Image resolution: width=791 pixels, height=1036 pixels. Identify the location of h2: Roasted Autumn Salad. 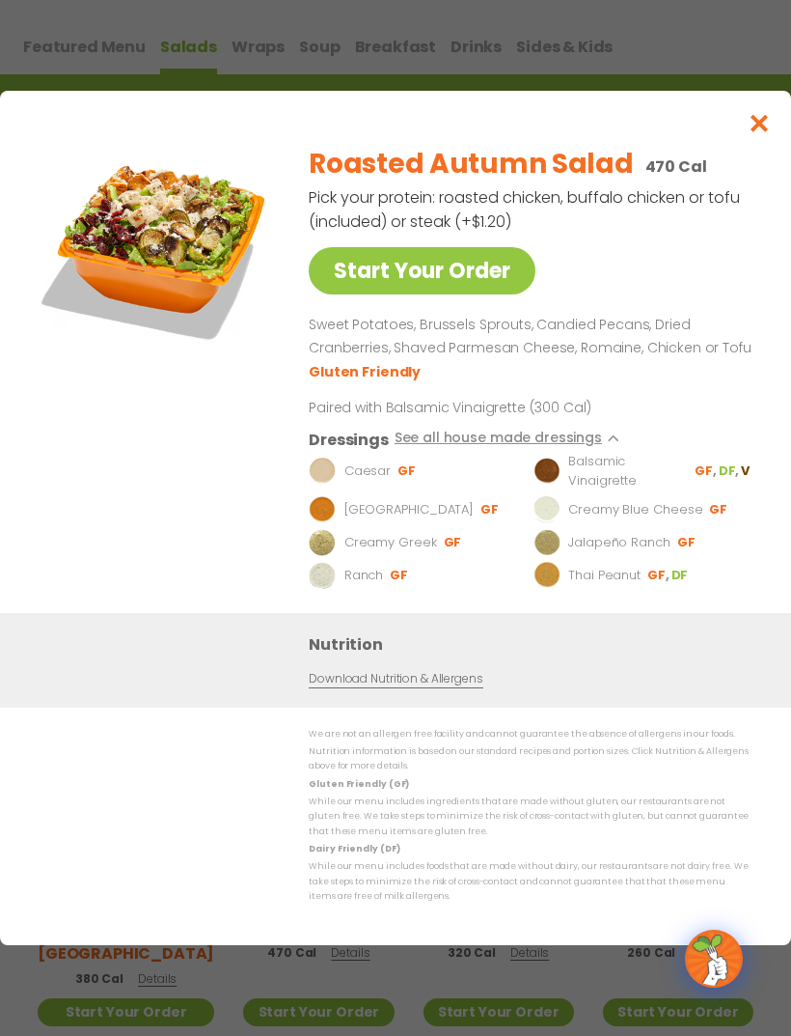
(471, 164).